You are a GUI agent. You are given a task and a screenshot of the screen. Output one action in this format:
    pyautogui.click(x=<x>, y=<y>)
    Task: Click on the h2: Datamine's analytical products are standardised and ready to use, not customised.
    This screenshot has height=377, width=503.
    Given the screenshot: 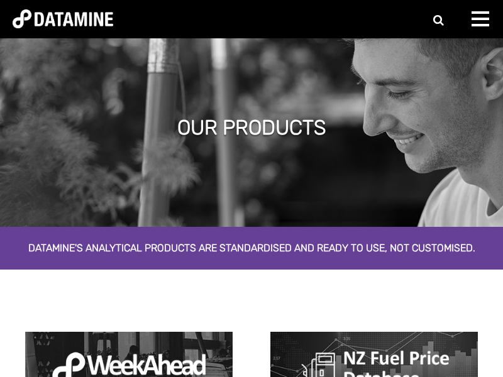 What is the action you would take?
    pyautogui.click(x=251, y=248)
    